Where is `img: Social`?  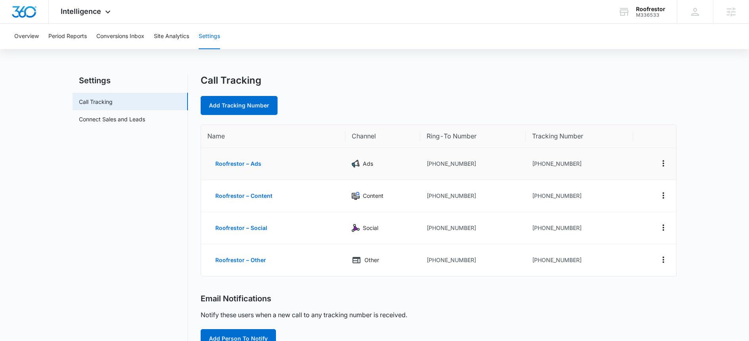
img: Social is located at coordinates (356, 228).